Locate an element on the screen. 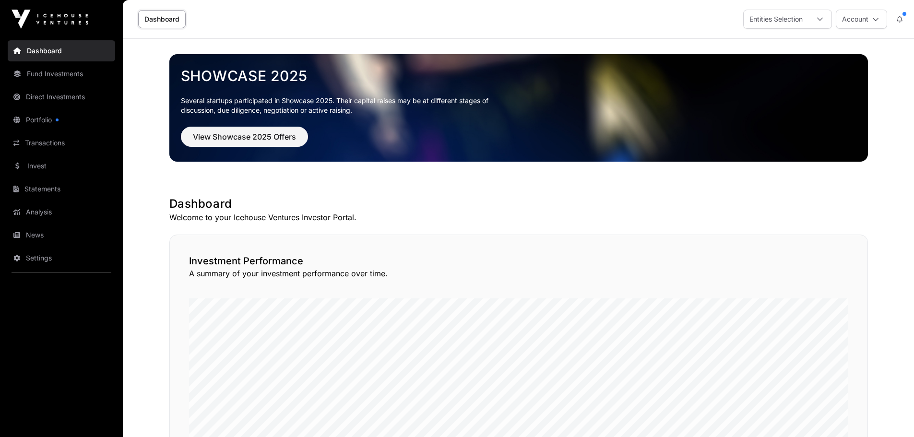  a: View Showcase 2025 Offers is located at coordinates (244, 141).